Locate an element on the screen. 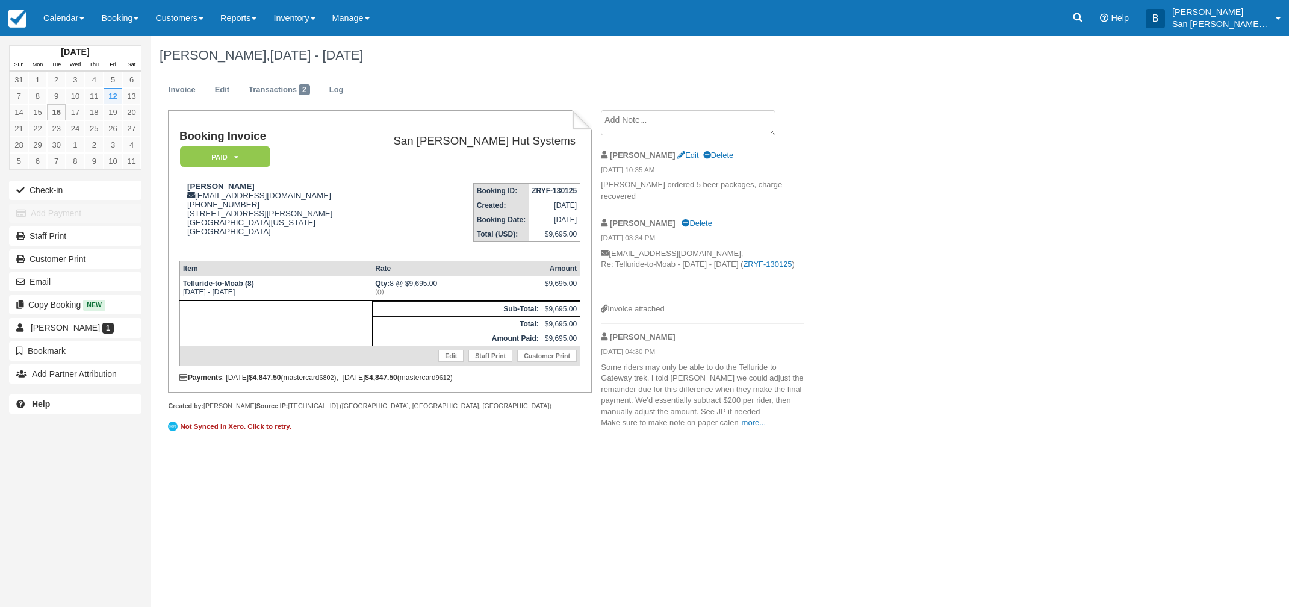 The height and width of the screenshot is (607, 1289). strong: Qty is located at coordinates (382, 283).